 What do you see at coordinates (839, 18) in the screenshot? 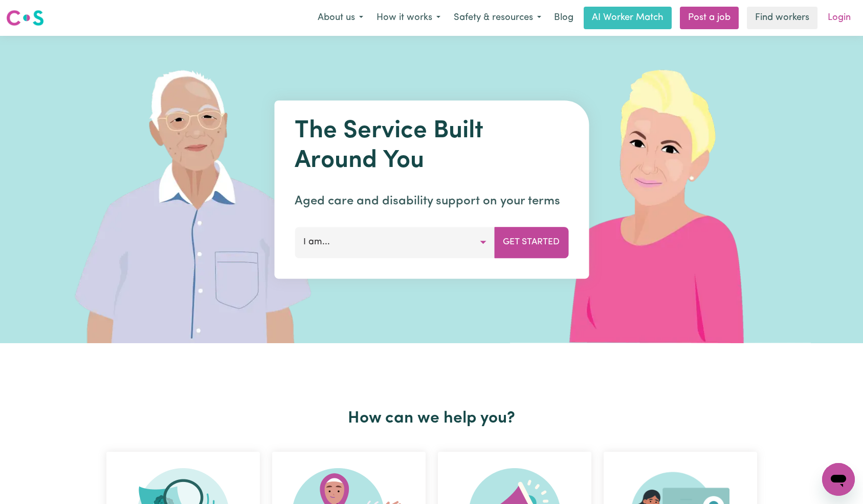
I see `a: Login` at bounding box center [839, 18].